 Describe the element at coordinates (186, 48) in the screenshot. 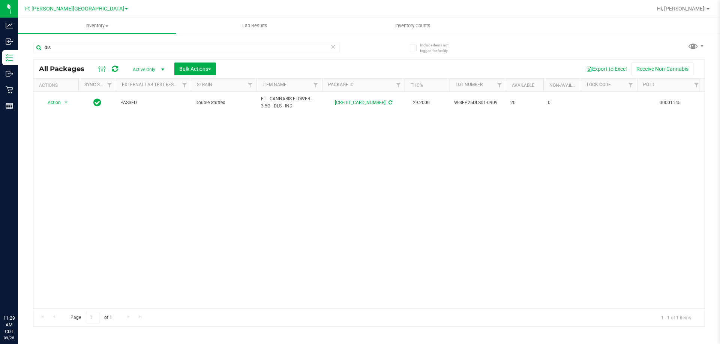

I see `input: Search Package ID, Item Name, SKU, Lot or Part Number...` at that location.